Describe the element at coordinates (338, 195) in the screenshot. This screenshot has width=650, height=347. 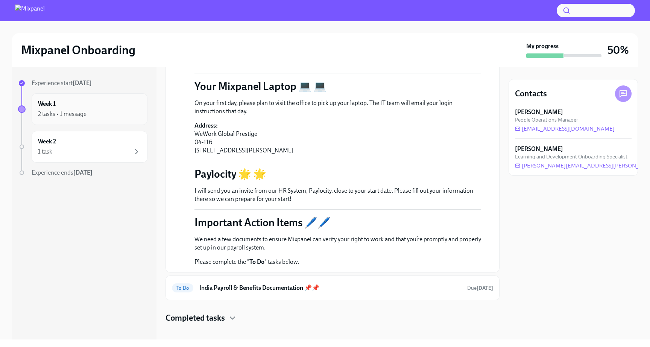
I see `p: I will send you an invite from our HR System, Paylocity, close to your start date. Please fill ou...` at that location.